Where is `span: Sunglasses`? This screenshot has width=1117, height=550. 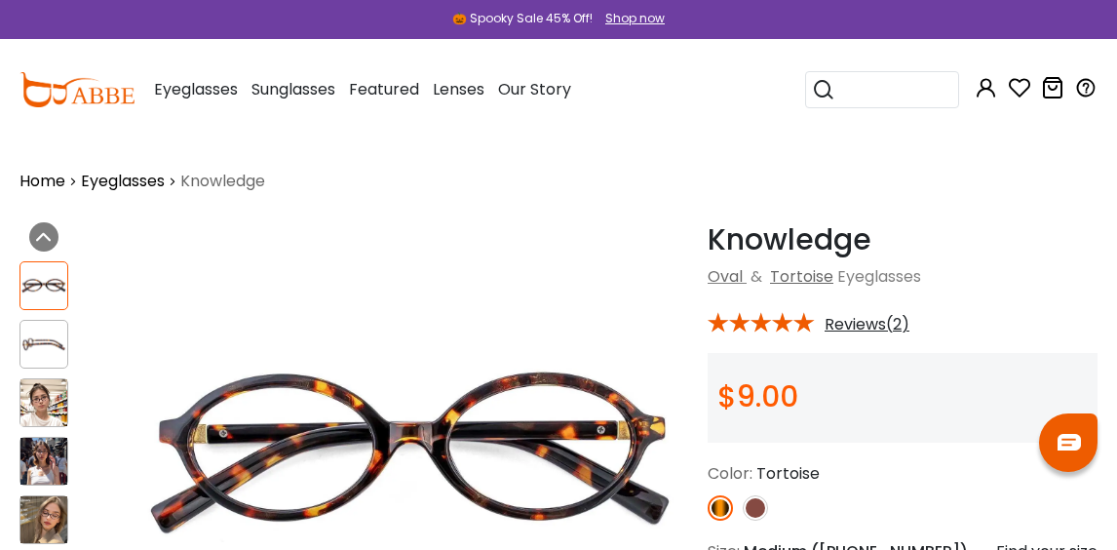 span: Sunglasses is located at coordinates (293, 89).